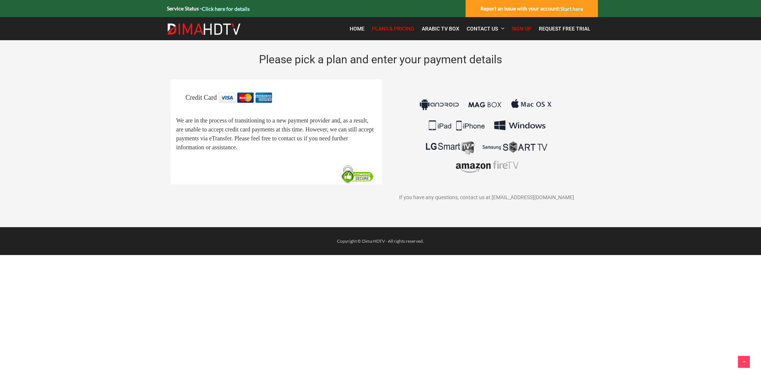  Describe the element at coordinates (441, 29) in the screenshot. I see `a: Arabic TV Box` at that location.